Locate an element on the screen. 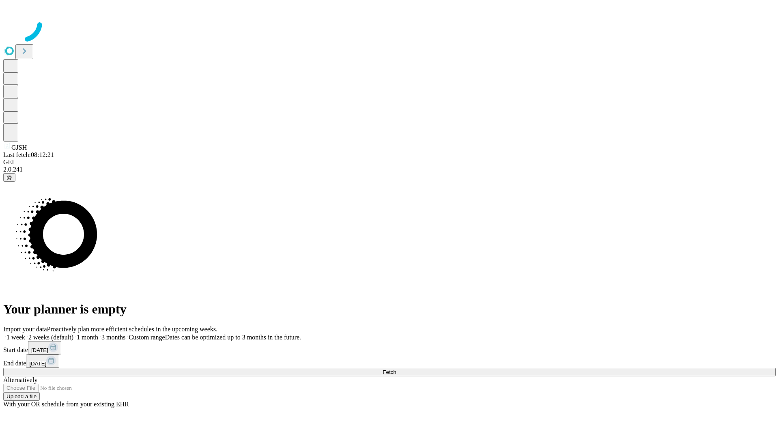 The image size is (779, 438). span: Custom range is located at coordinates (146, 337).